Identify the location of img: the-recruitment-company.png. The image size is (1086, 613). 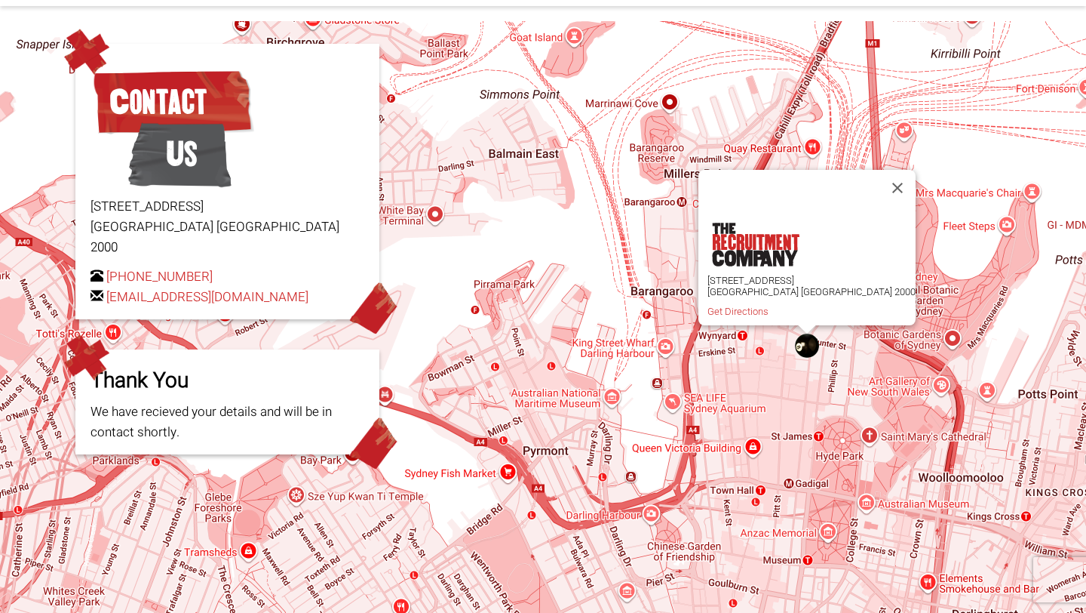
(756, 244).